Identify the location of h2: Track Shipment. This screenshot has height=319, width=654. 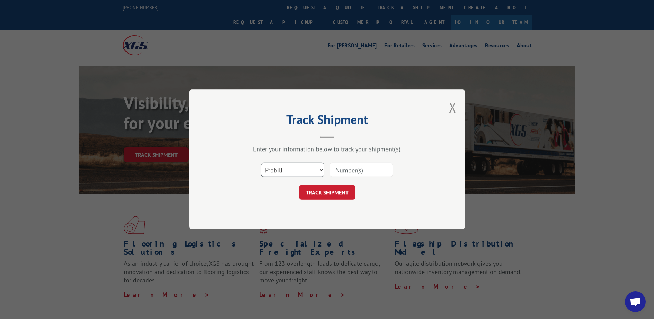
(327, 121).